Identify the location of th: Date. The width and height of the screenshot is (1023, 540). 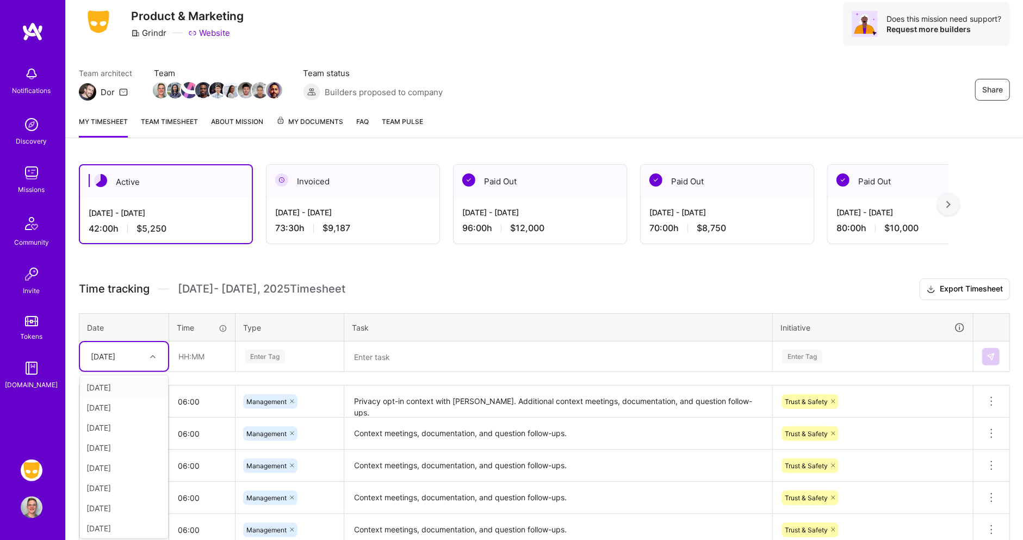
(124, 327).